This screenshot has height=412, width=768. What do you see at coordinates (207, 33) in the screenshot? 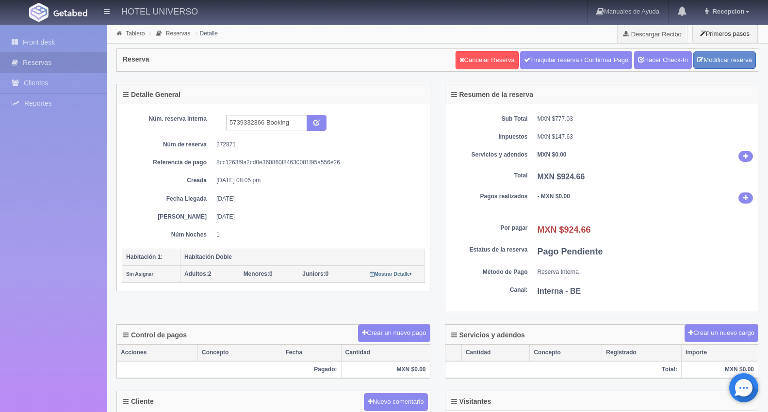
I see `li: Detalle` at bounding box center [207, 33].